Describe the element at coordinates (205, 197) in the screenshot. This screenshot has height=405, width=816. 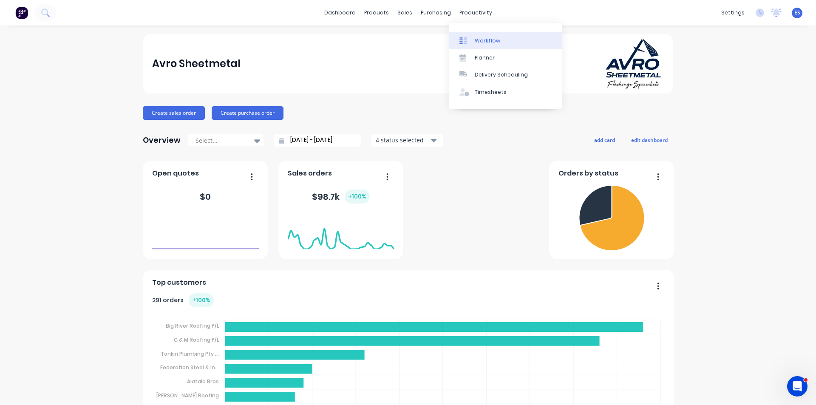
I see `div: $ 0` at that location.